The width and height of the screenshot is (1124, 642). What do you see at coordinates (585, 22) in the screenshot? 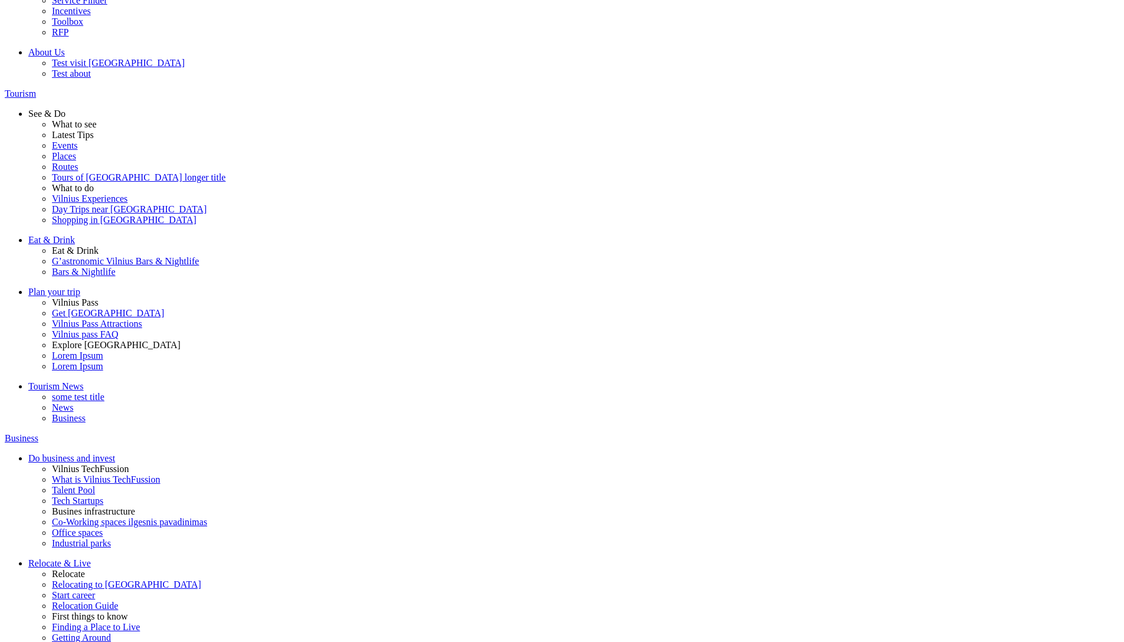
I see `a: Toolbox` at bounding box center [585, 22].